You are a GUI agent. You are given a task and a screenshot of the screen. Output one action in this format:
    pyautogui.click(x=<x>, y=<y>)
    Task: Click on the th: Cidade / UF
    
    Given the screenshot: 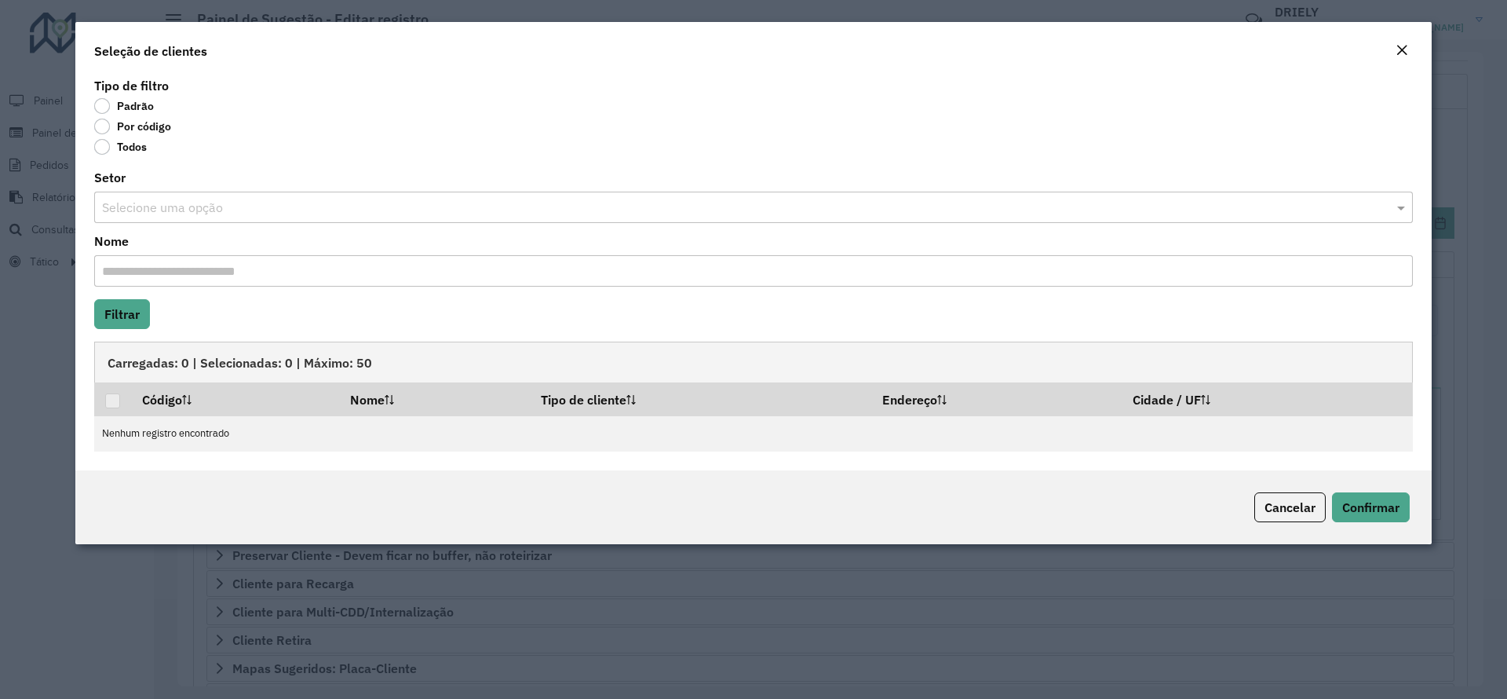 What is the action you would take?
    pyautogui.click(x=1268, y=399)
    